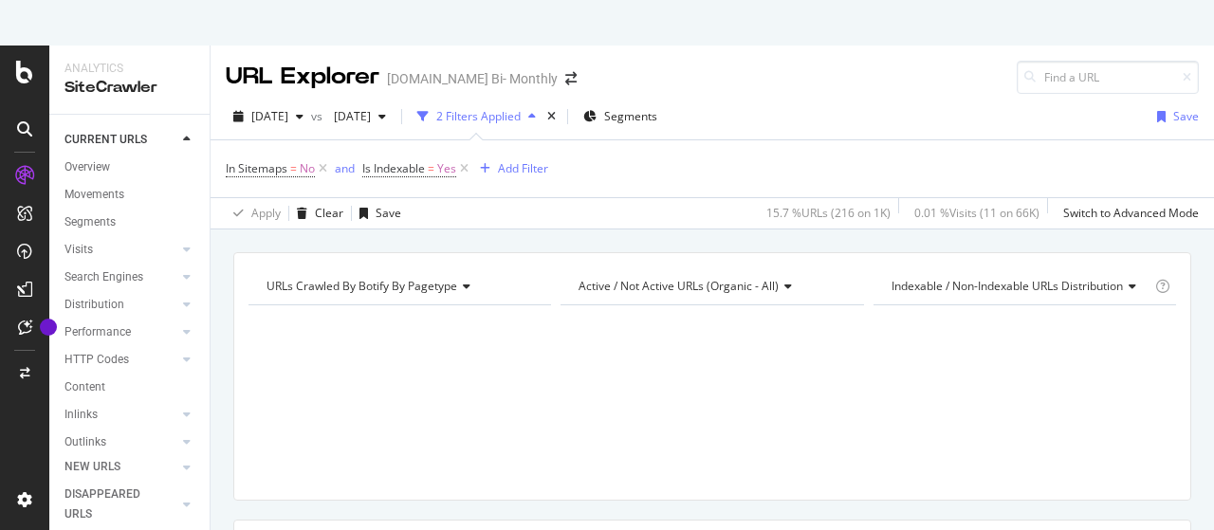 The height and width of the screenshot is (530, 1214). What do you see at coordinates (112, 505) in the screenshot?
I see `div: DISAPPEARED URLS` at bounding box center [112, 505].